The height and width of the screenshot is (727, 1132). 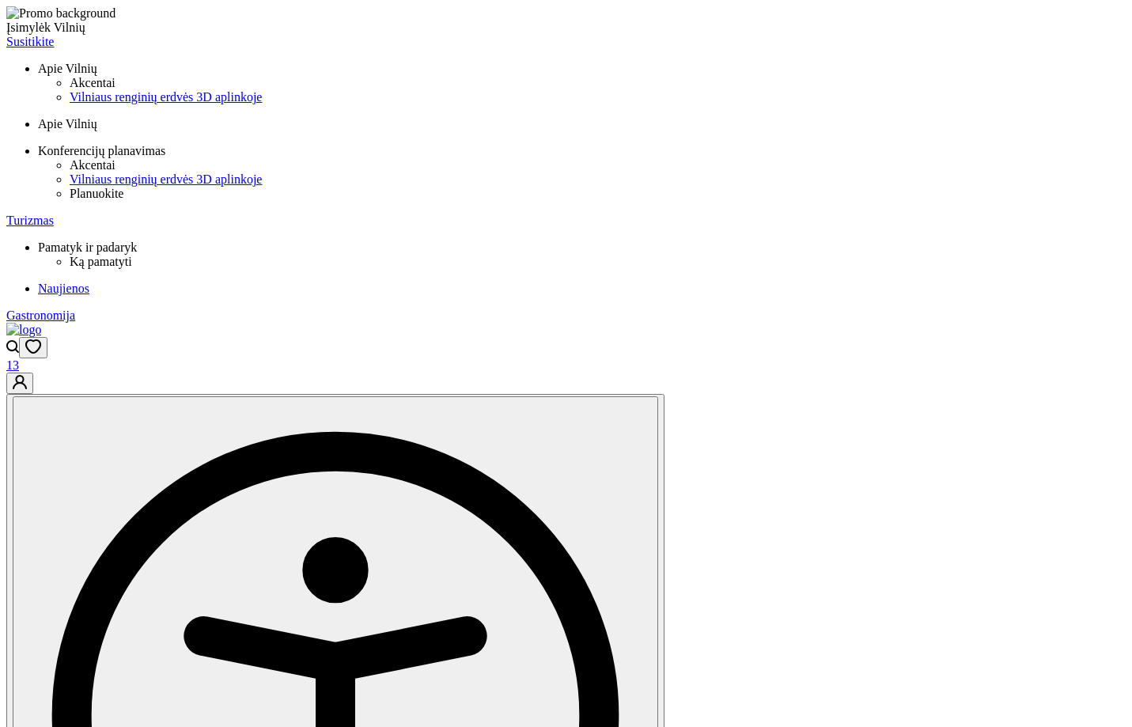 What do you see at coordinates (24, 330) in the screenshot?
I see `img: logo` at bounding box center [24, 330].